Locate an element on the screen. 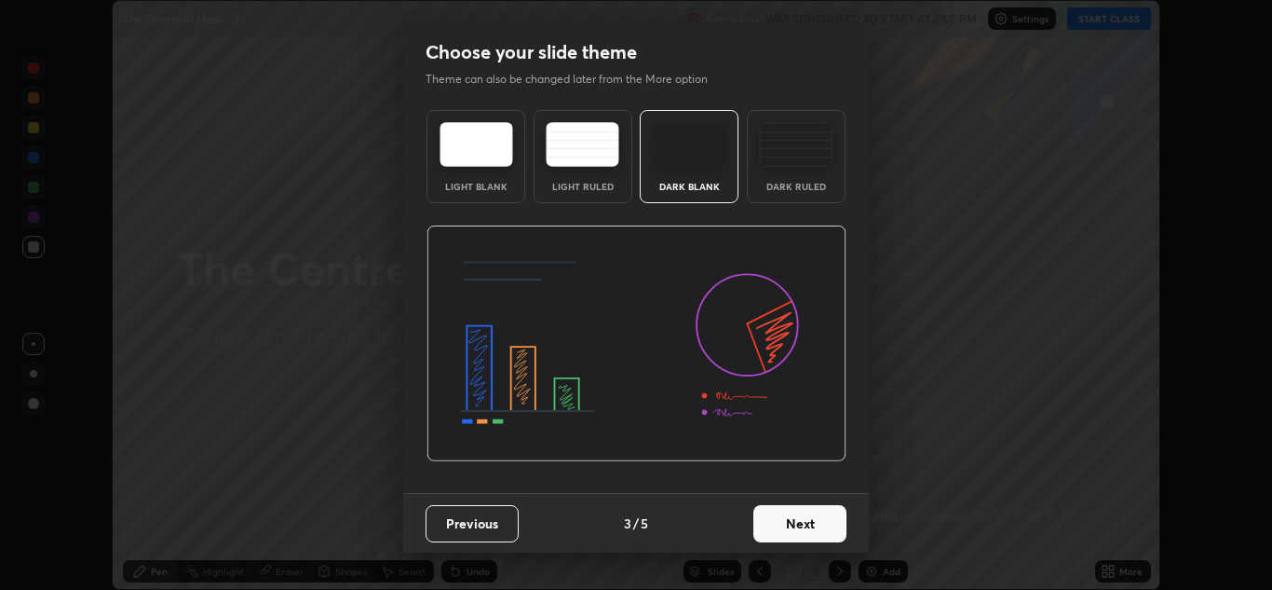 The image size is (1272, 590). h4: 5 is located at coordinates (645, 523).